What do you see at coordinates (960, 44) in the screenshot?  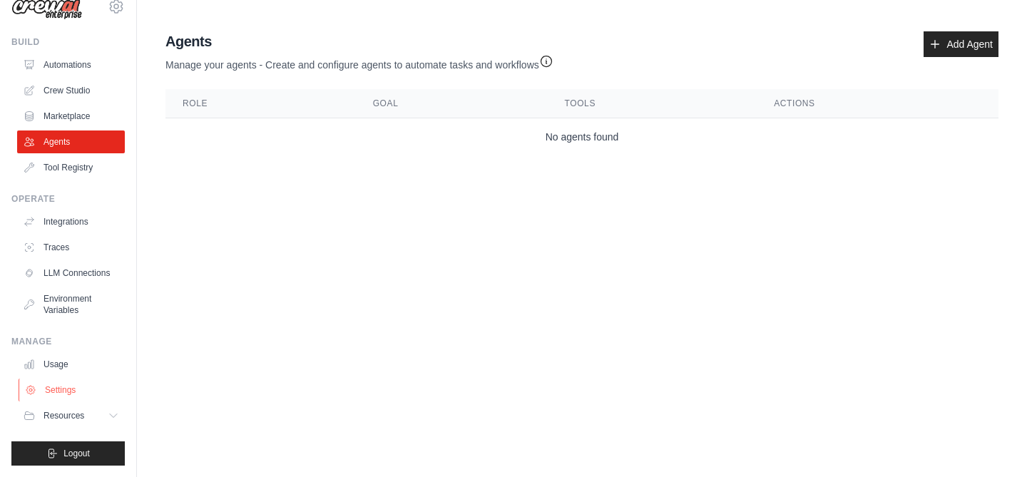 I see `a: Add Agent` at bounding box center [960, 44].